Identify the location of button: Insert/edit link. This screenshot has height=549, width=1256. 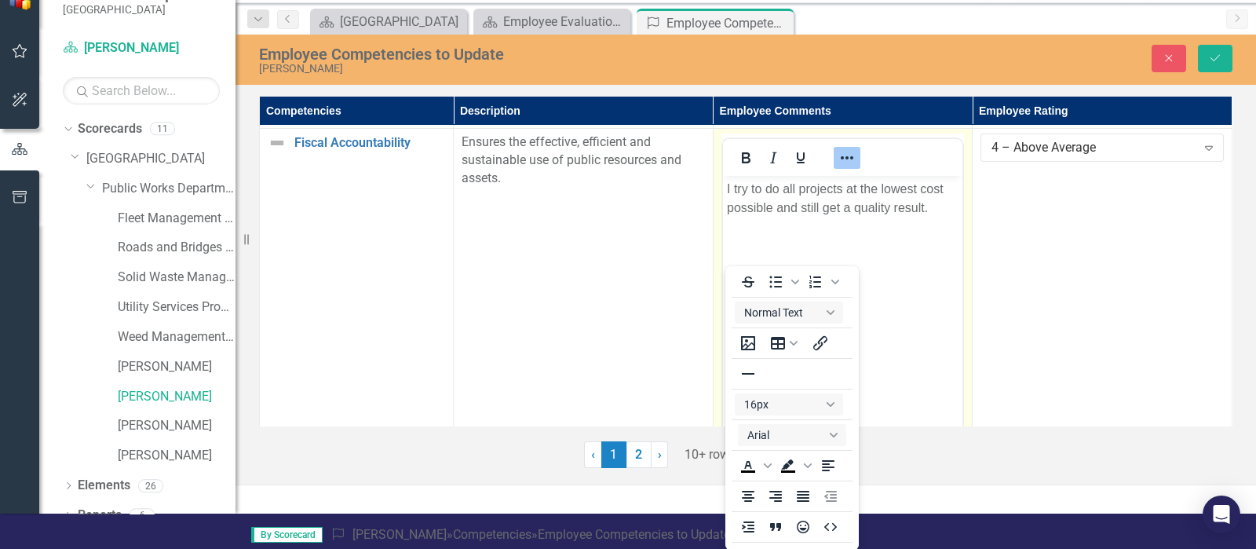
(820, 343).